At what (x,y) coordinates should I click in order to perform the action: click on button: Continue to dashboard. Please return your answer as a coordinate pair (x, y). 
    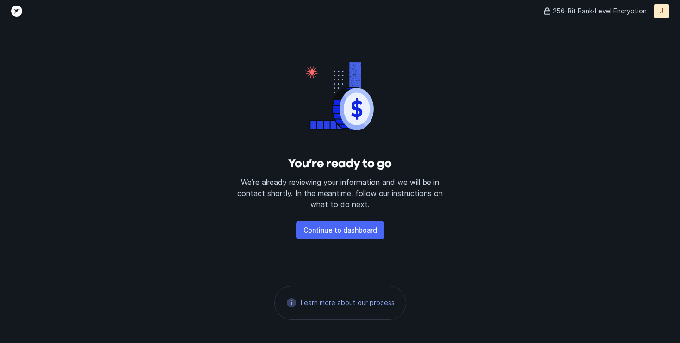
    Looking at the image, I should click on (340, 230).